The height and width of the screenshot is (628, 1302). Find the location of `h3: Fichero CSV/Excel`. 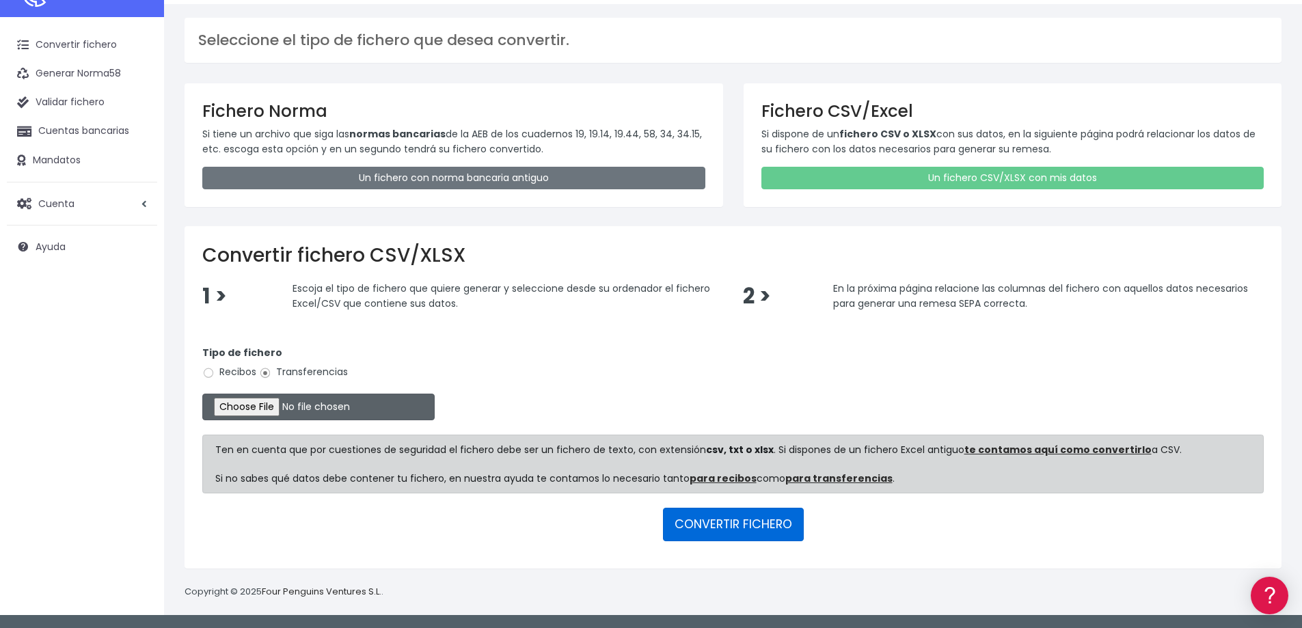

h3: Fichero CSV/Excel is located at coordinates (1013, 111).